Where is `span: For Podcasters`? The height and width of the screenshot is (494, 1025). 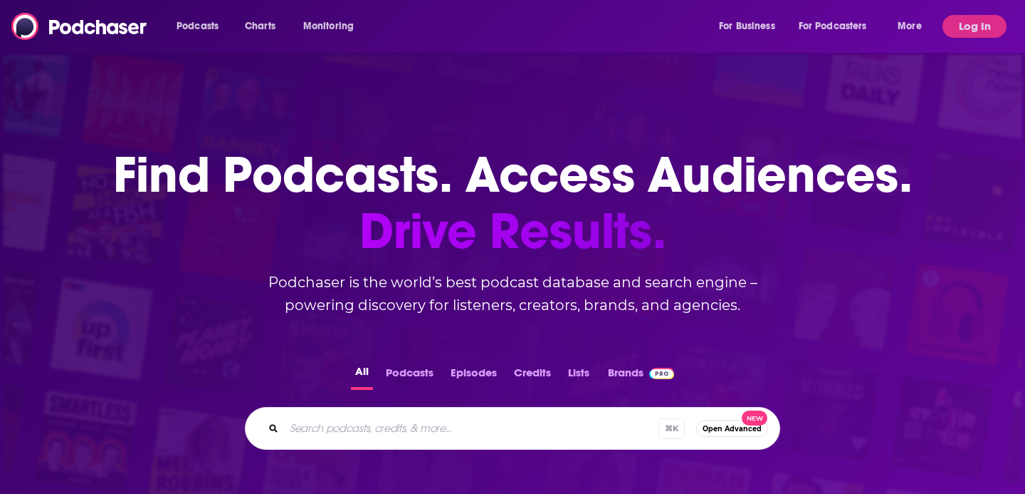
span: For Podcasters is located at coordinates (833, 26).